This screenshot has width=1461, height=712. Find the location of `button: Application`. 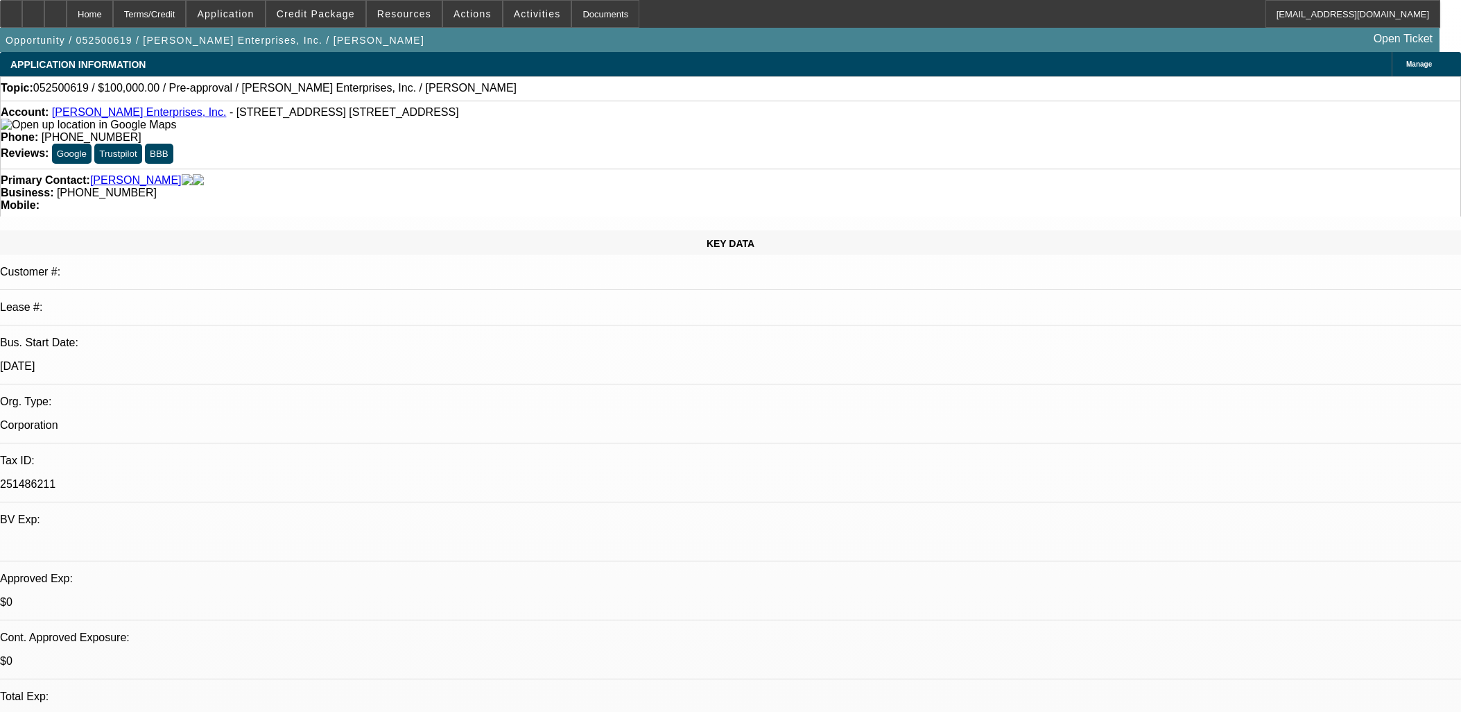

button: Application is located at coordinates (225, 14).